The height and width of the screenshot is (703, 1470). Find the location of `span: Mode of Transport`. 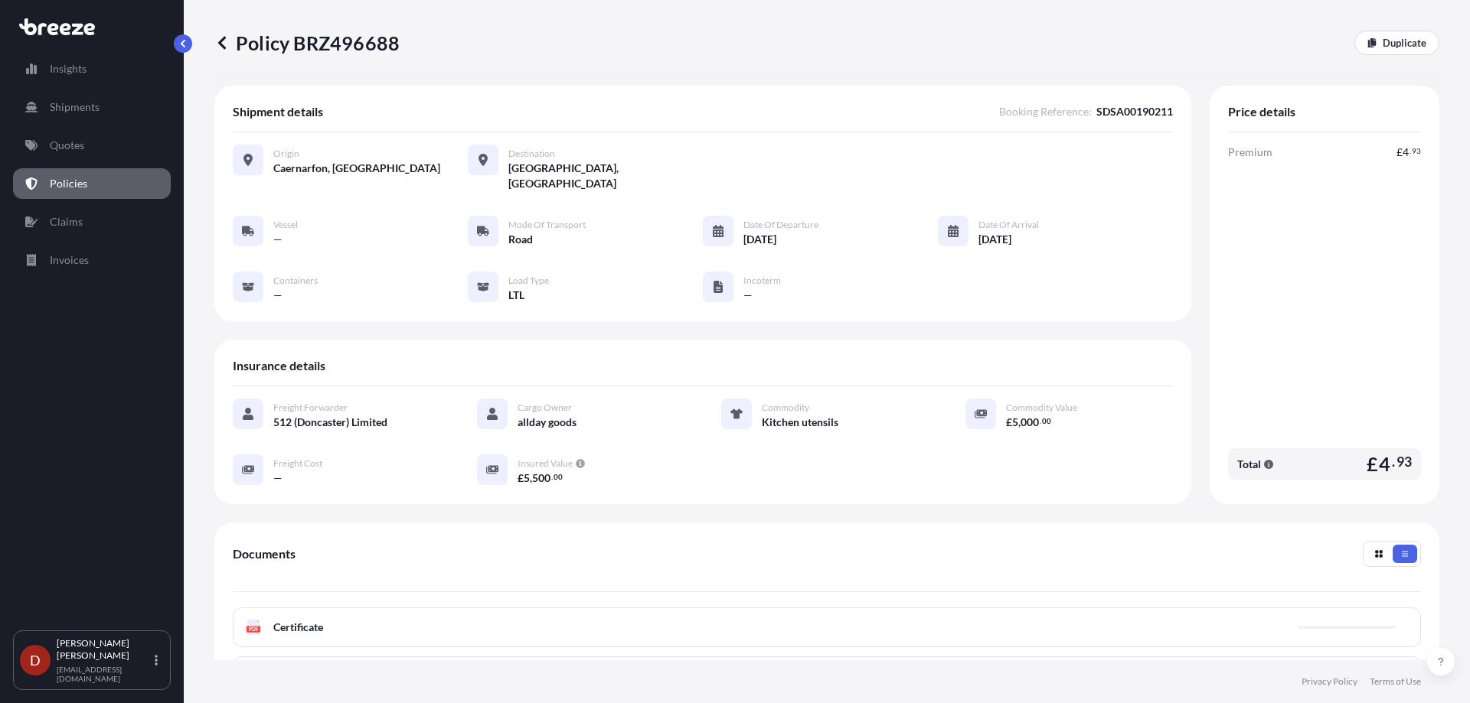

span: Mode of Transport is located at coordinates (547, 225).